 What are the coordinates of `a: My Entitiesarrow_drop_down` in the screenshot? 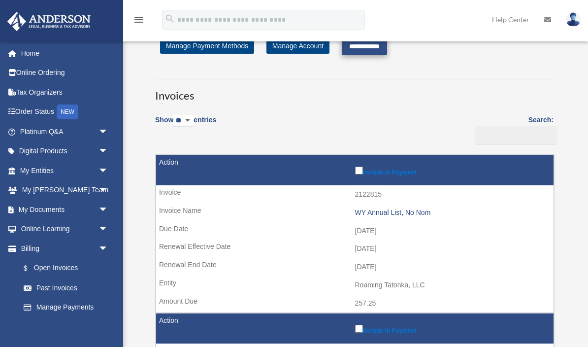 It's located at (65, 171).